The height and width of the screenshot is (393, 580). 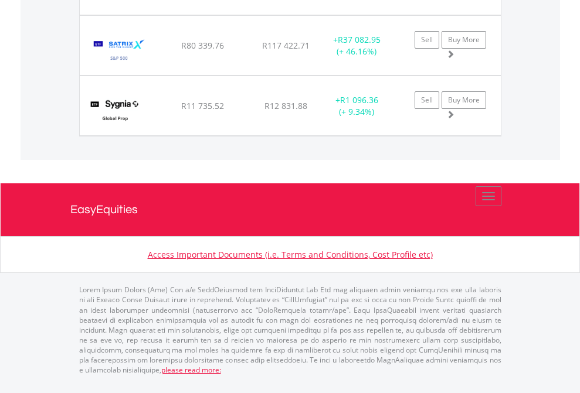 I want to click on div: EasyEquities, so click(x=290, y=210).